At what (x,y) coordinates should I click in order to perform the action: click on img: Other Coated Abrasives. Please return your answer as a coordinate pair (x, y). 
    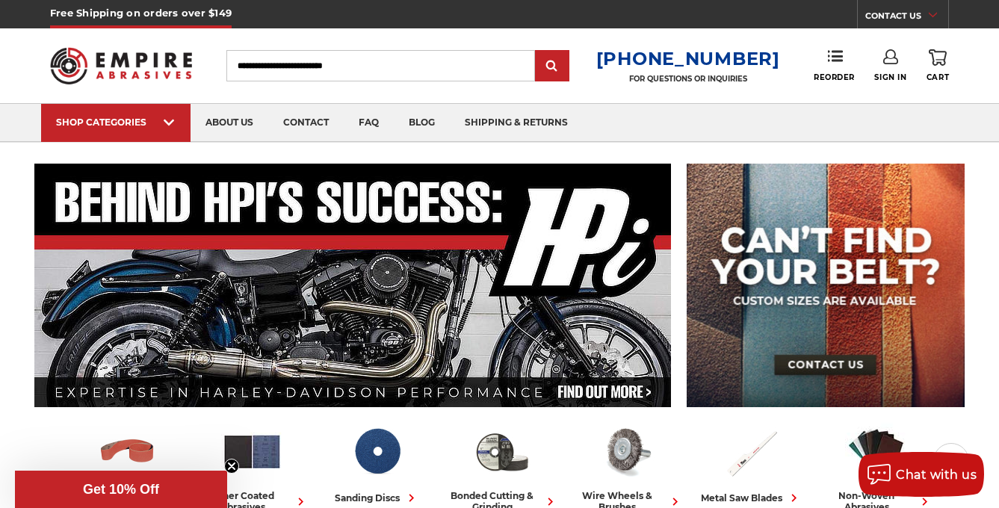
    Looking at the image, I should click on (252, 451).